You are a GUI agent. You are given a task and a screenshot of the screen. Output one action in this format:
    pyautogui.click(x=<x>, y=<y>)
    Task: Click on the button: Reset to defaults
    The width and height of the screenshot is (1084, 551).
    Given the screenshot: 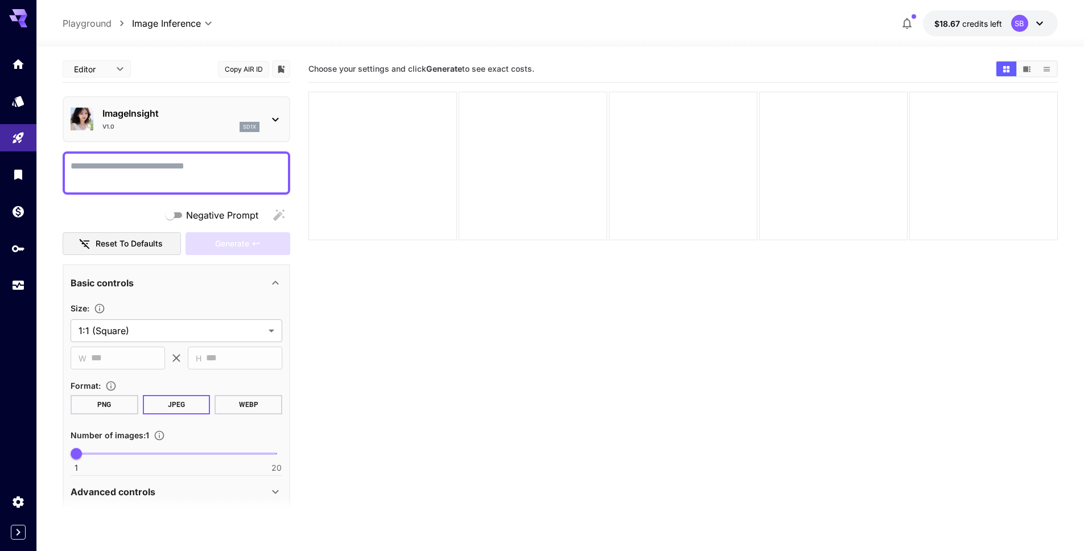 What is the action you would take?
    pyautogui.click(x=122, y=244)
    